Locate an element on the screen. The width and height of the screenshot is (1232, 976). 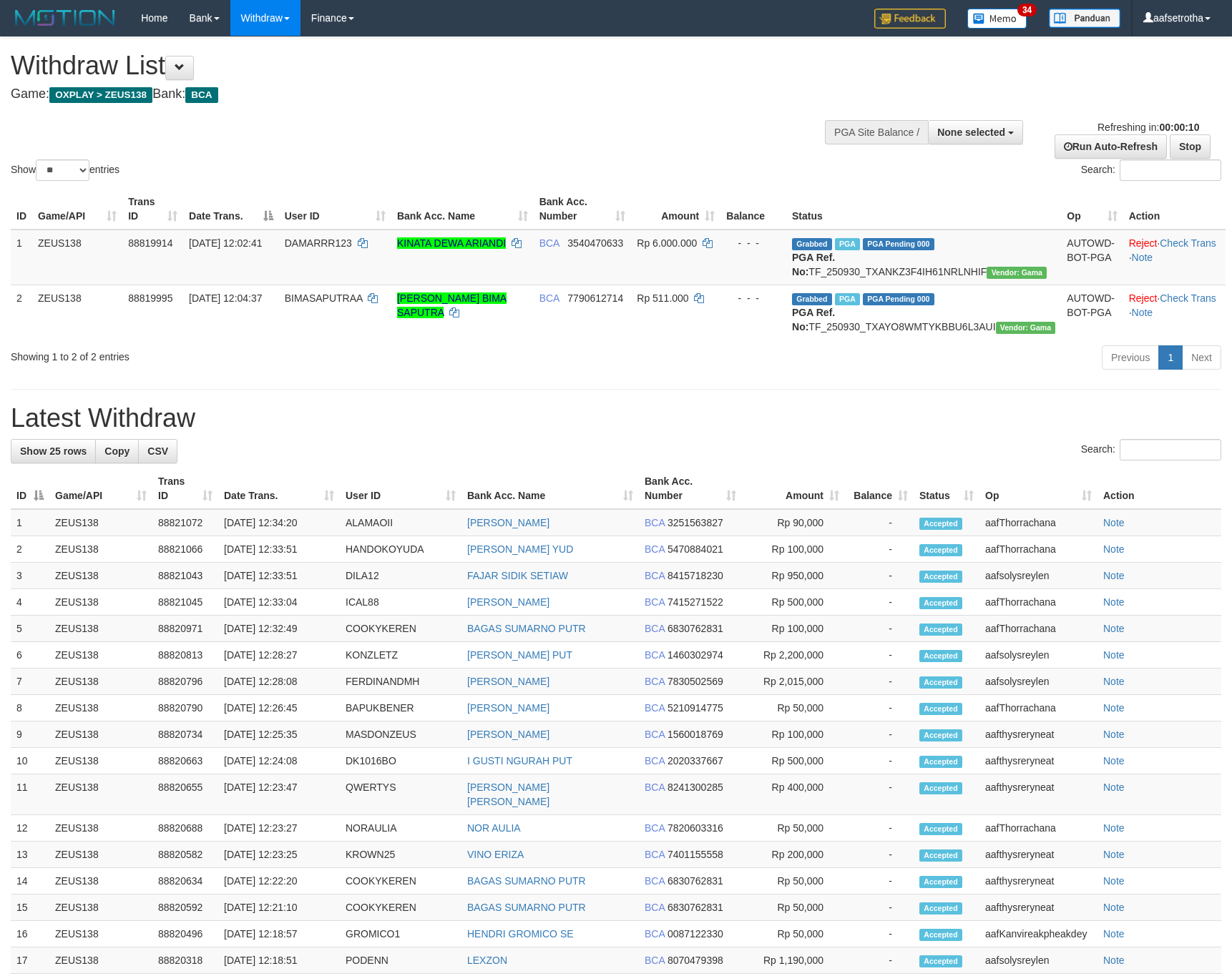
td: TF_250930_TXANKZ3F4IH61NRLNHIF is located at coordinates (924, 257).